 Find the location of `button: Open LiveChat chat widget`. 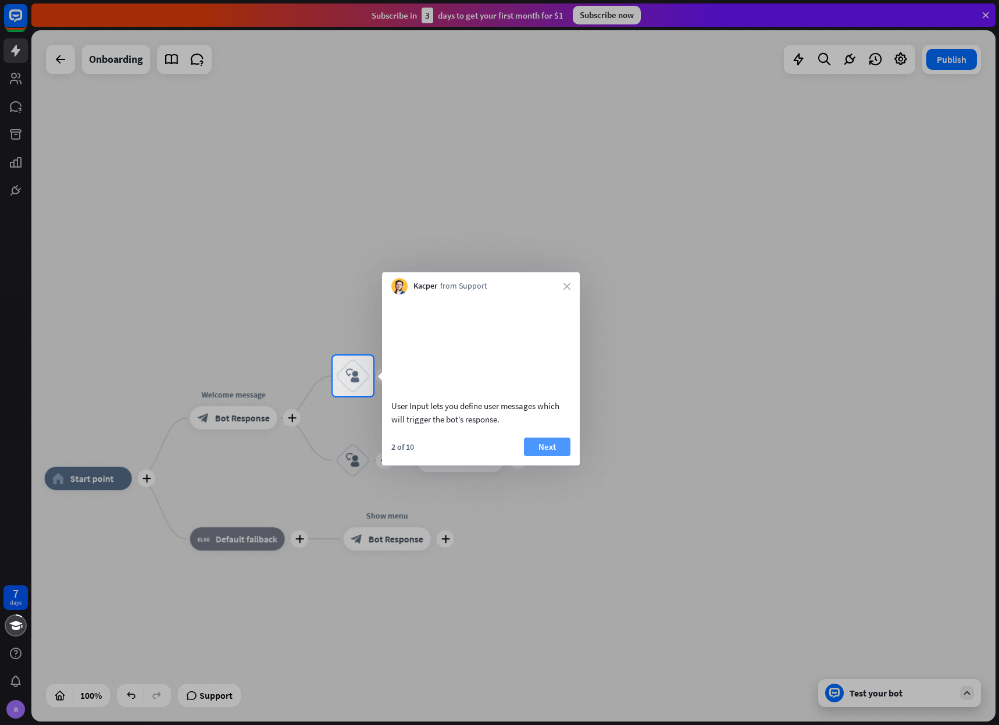

button: Open LiveChat chat widget is located at coordinates (27, 22).